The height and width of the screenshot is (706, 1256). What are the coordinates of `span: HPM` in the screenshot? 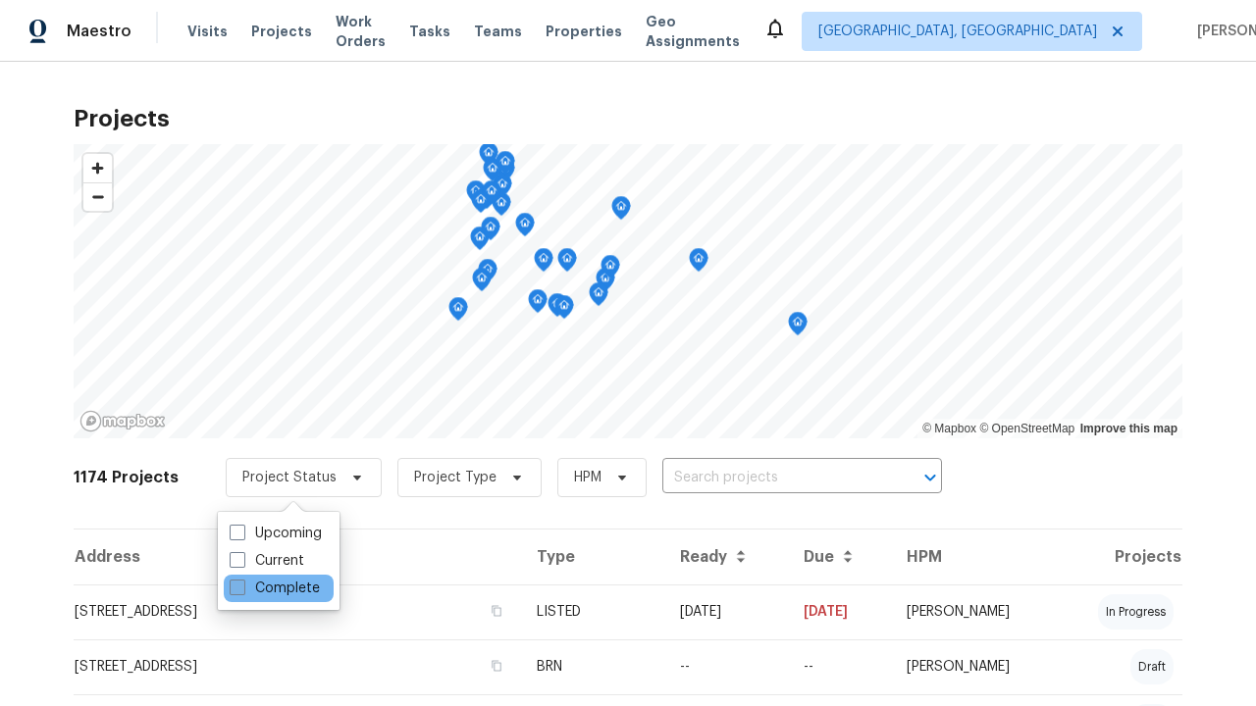 It's located at (588, 478).